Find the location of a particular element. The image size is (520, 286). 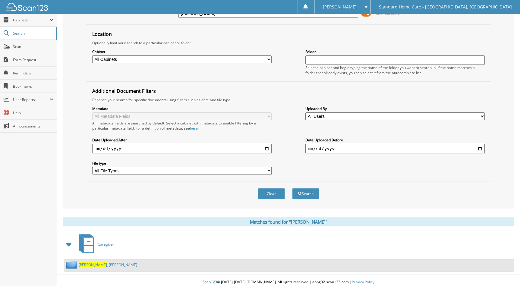

a: here is located at coordinates (194, 128).